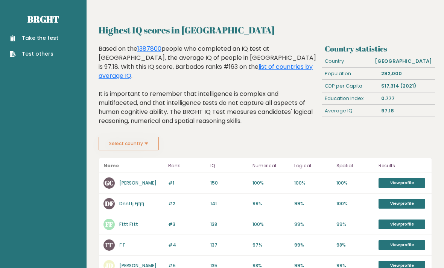  Describe the element at coordinates (187, 166) in the screenshot. I see `p: Rank` at that location.